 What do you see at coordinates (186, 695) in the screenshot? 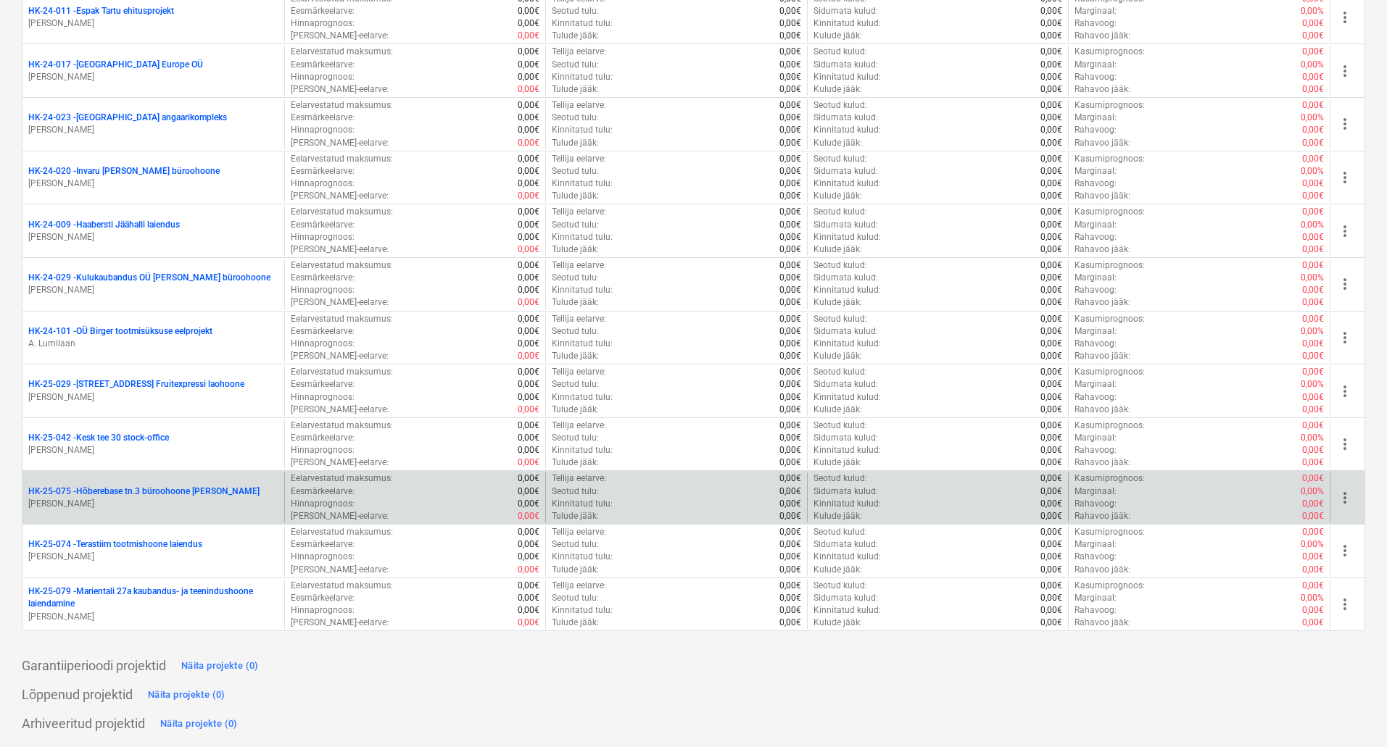
I see `button: Näita projekte (0)` at bounding box center [186, 695].